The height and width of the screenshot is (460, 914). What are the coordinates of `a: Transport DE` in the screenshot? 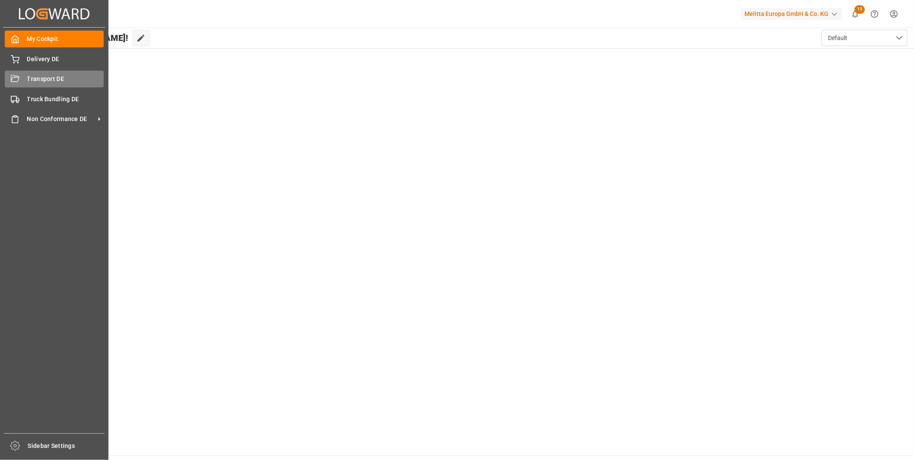 It's located at (54, 79).